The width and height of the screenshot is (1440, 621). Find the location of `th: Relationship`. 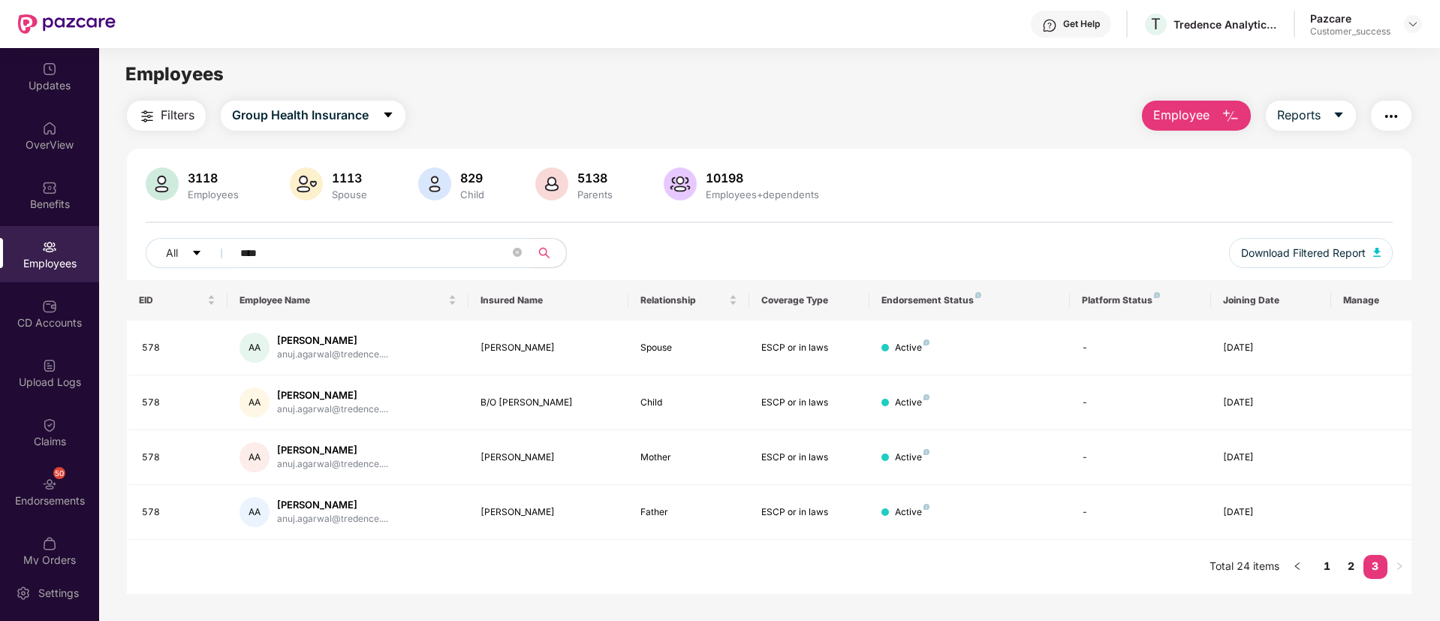

th: Relationship is located at coordinates (688, 300).